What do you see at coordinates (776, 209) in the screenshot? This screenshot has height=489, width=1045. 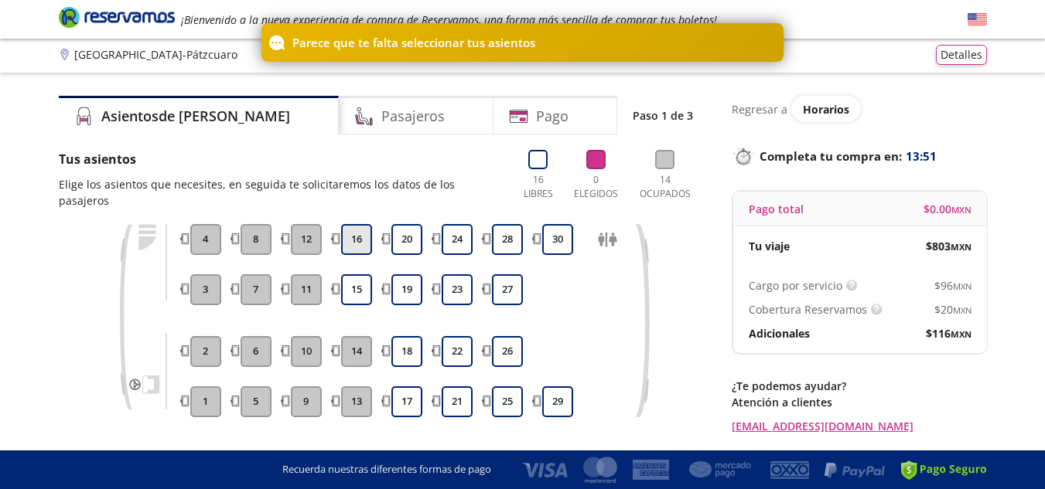 I see `p: Pago total` at bounding box center [776, 209].